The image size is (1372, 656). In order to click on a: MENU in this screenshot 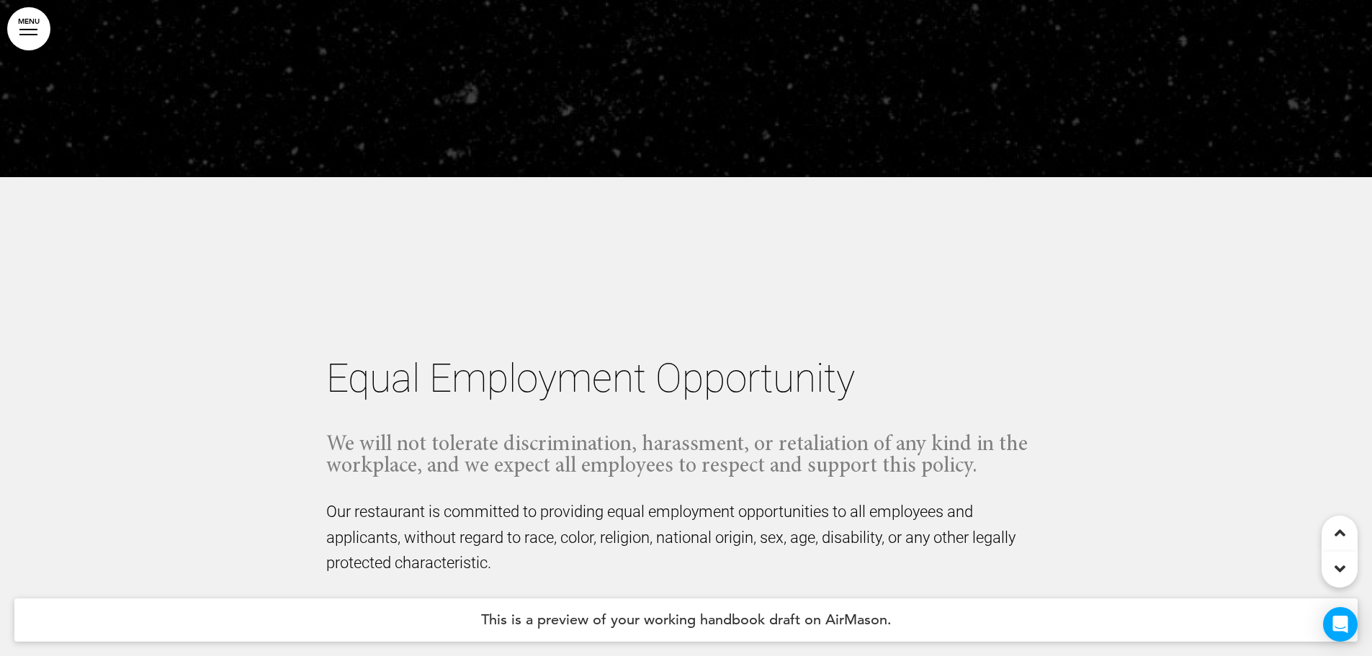, I will do `click(29, 29)`.